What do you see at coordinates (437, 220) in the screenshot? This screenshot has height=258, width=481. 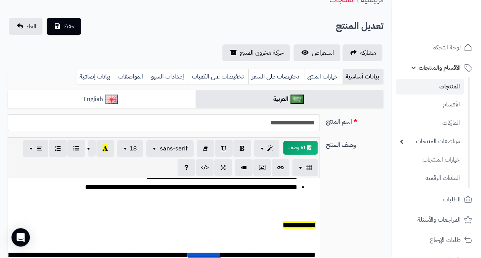 I see `a: المراجعات والأسئلة` at bounding box center [437, 220].